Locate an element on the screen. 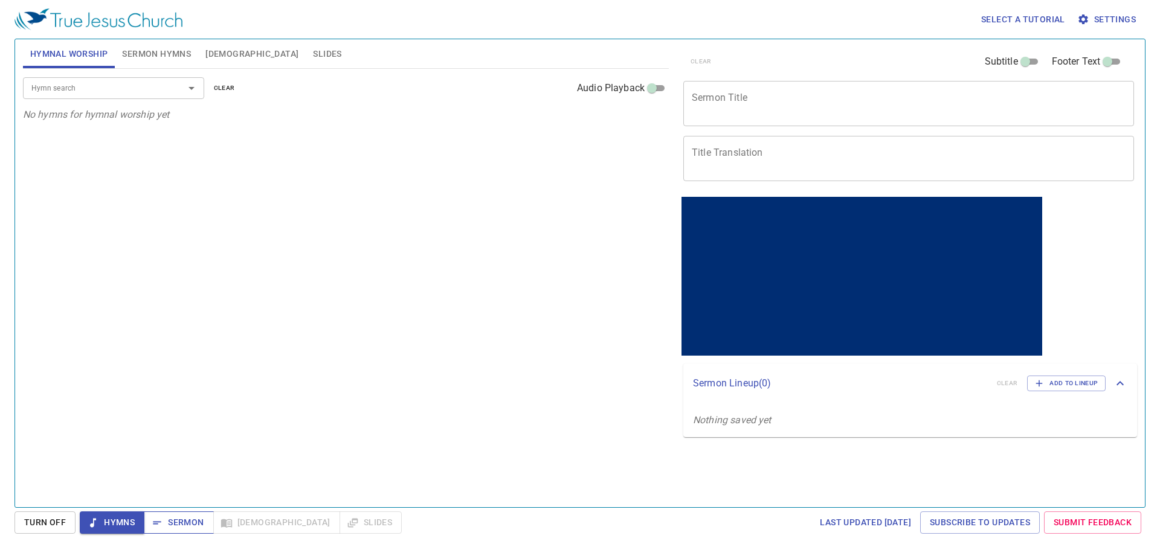 The image size is (1160, 550). button: Add to Lineup is located at coordinates (1066, 384).